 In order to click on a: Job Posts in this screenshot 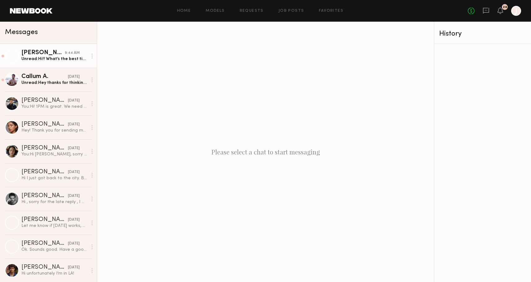, I will do `click(291, 11)`.